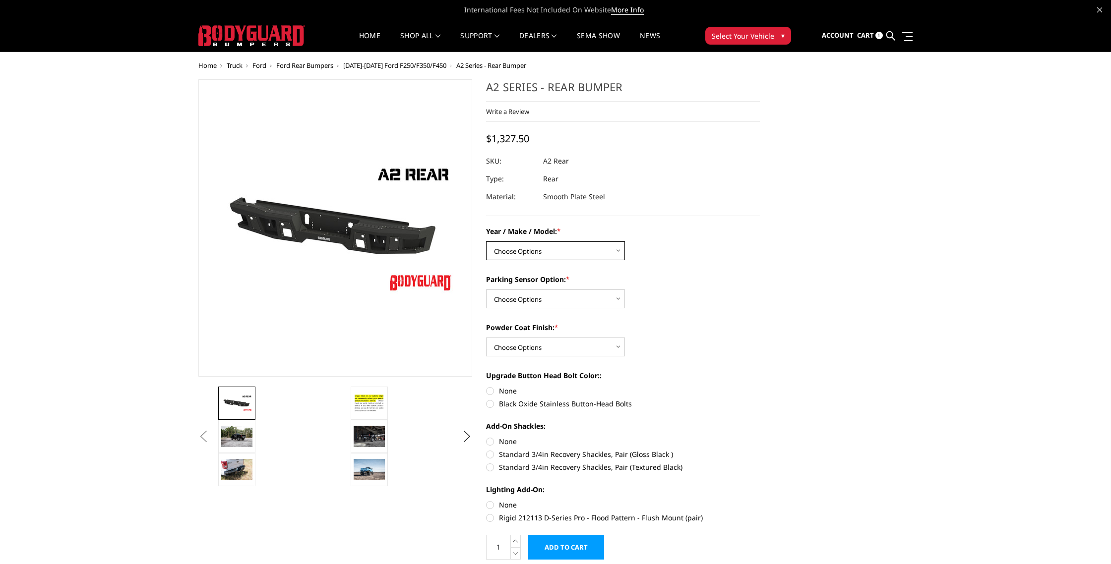 The height and width of the screenshot is (564, 1111). I want to click on dd: A2 Rear, so click(556, 161).